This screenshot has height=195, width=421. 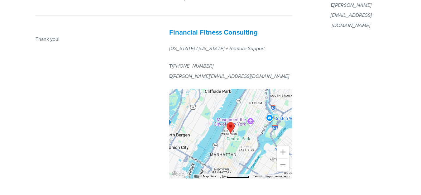 What do you see at coordinates (283, 165) in the screenshot?
I see `button: Zoom out` at bounding box center [283, 165].